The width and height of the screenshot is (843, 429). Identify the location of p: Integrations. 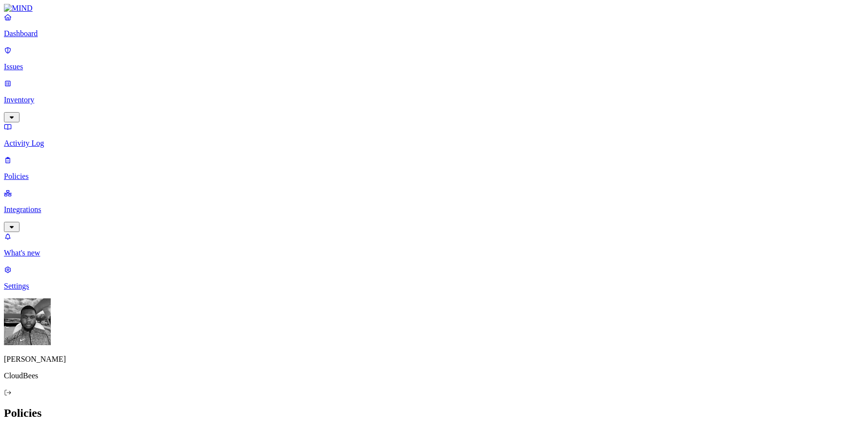
(422, 210).